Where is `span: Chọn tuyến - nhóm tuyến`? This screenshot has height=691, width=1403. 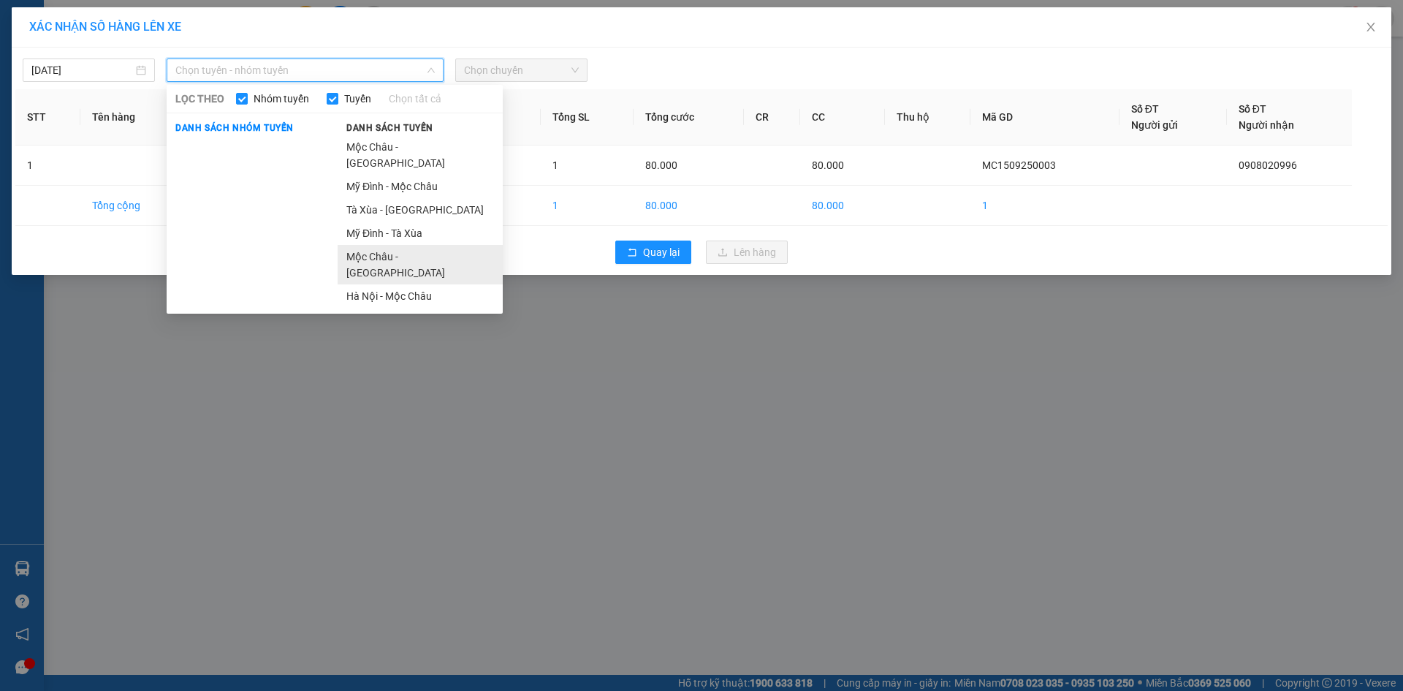
span: Chọn tuyến - nhóm tuyến is located at coordinates (305, 70).